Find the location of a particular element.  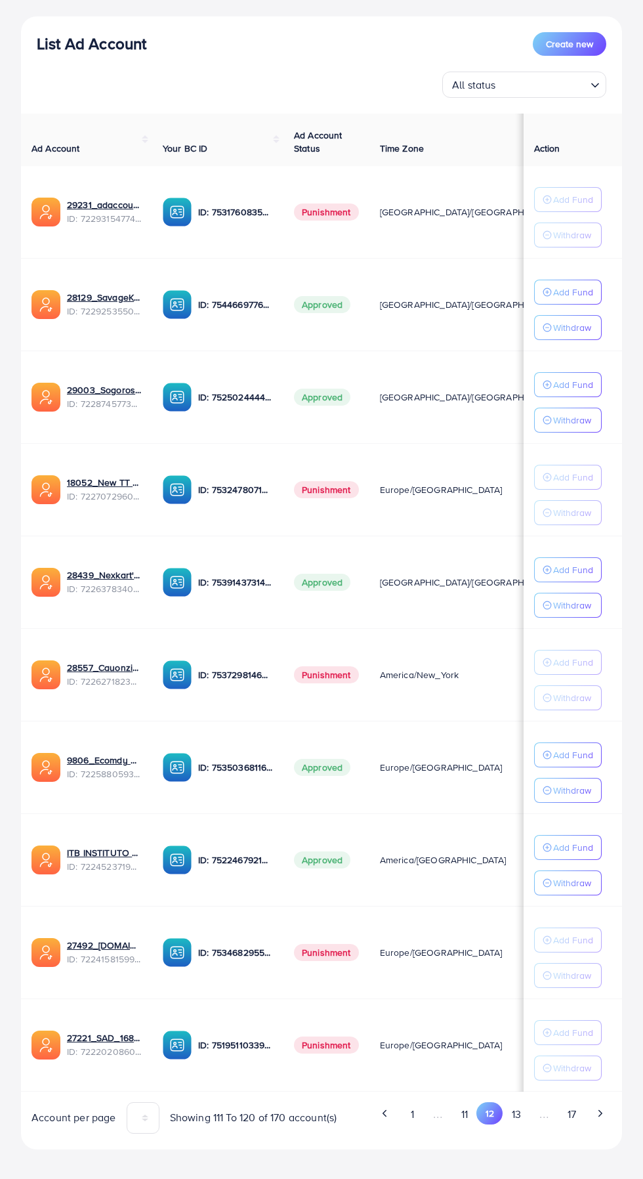

p: ID: 7535036811693998087 is located at coordinates (236, 767).